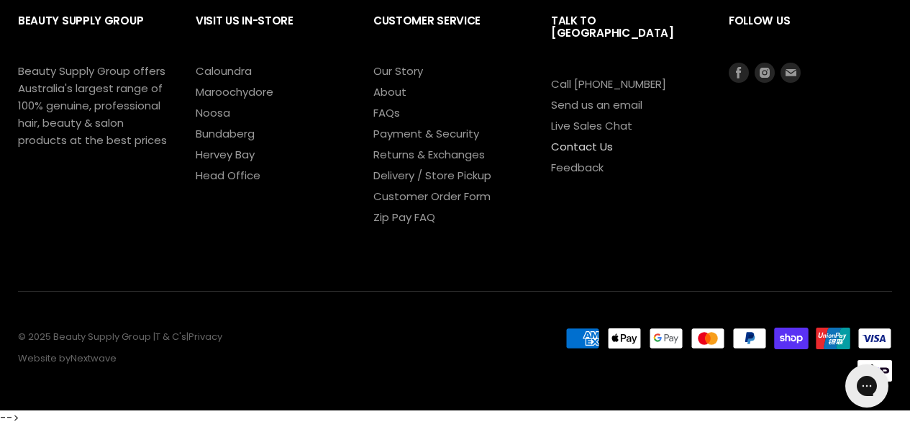  What do you see at coordinates (92, 106) in the screenshot?
I see `p: Beauty Supply Group offers Australia's largest range of 100% genuine, professional hair, beauty &...` at bounding box center [92, 106].